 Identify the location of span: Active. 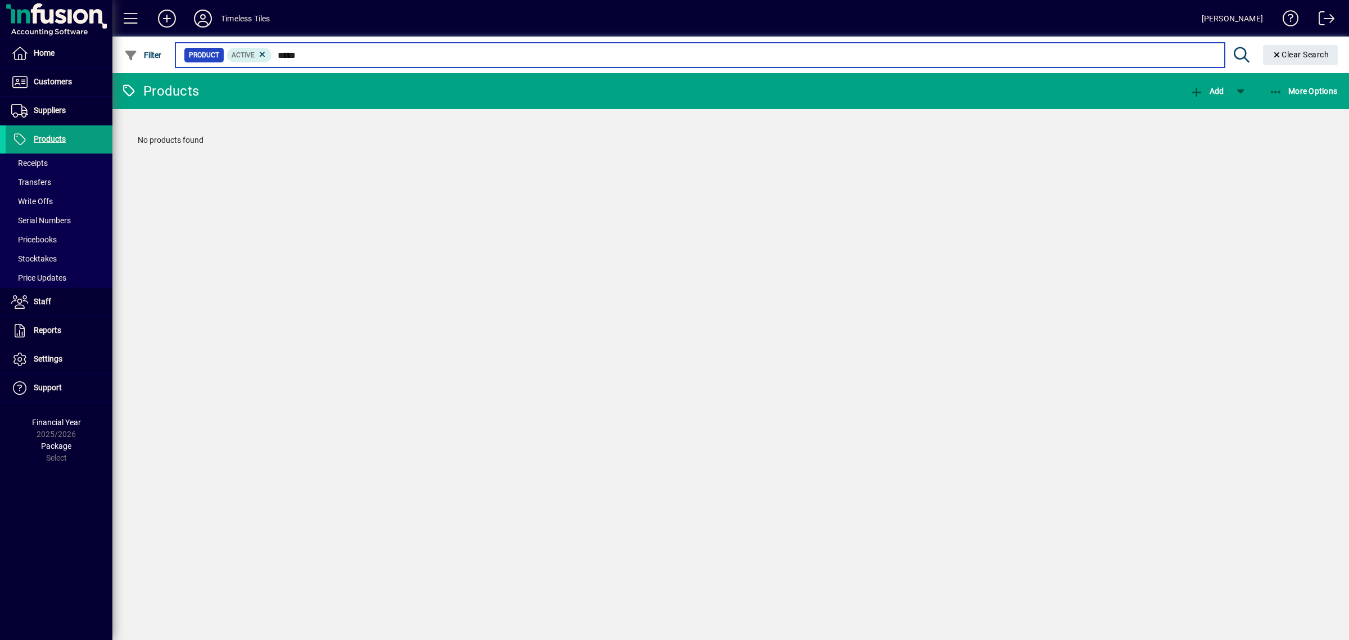
(243, 55).